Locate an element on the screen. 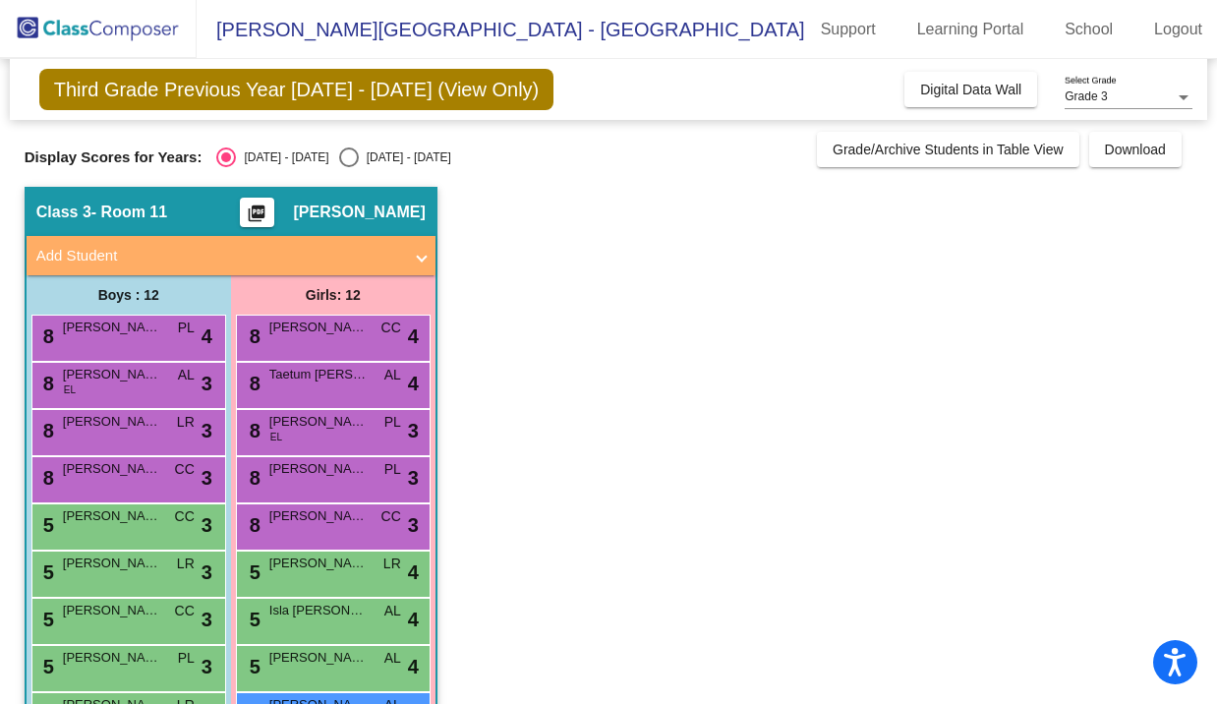 Image resolution: width=1217 pixels, height=704 pixels. span: Class 3 is located at coordinates (64, 212).